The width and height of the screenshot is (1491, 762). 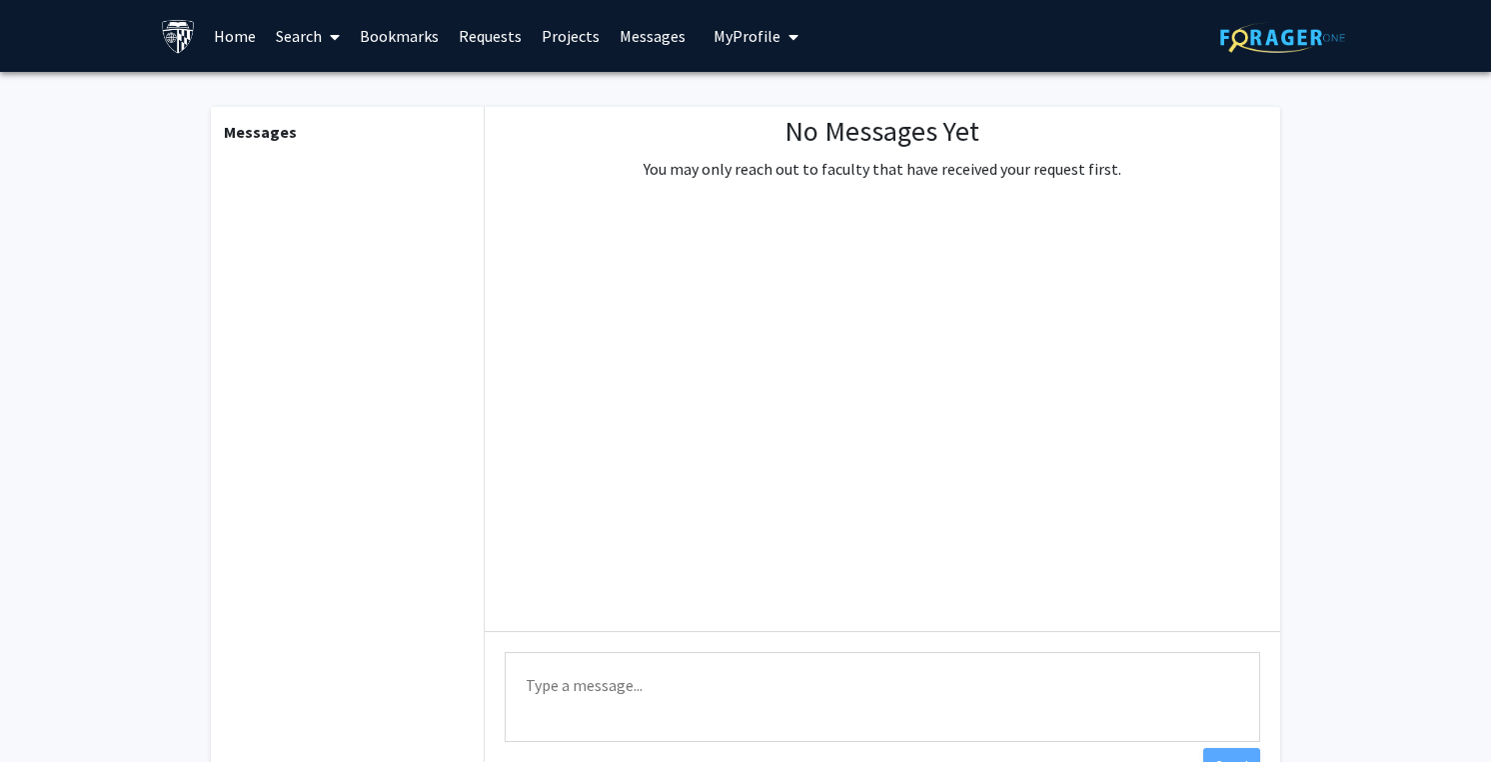 I want to click on p: You may only reach out to faculty that have received your request first., so click(x=882, y=169).